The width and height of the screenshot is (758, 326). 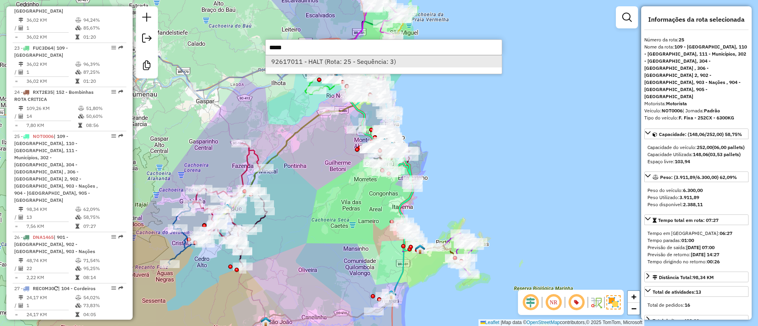 I want to click on strong: 06:27, so click(x=726, y=233).